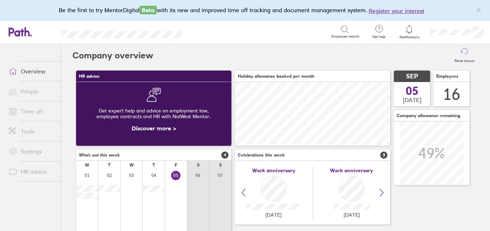 The width and height of the screenshot is (490, 231). What do you see at coordinates (409, 37) in the screenshot?
I see `span: Notifications` at bounding box center [409, 37].